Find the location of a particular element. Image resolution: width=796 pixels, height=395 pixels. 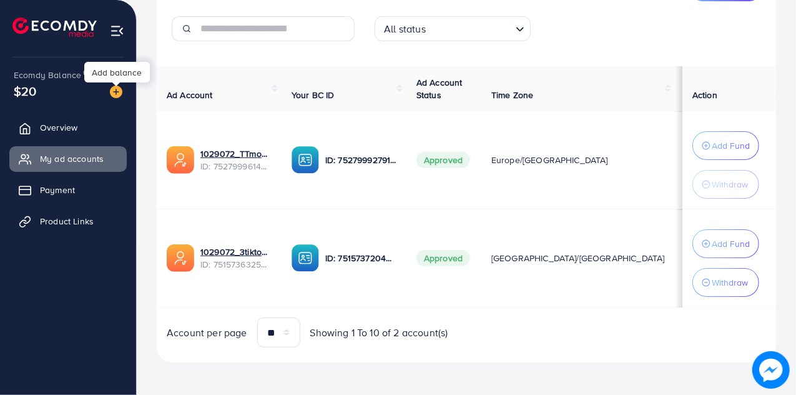

div: <span class='underline'>1029072_TTmonigrow_1752749004212</span></br>7527999614847467521 is located at coordinates (236, 160).